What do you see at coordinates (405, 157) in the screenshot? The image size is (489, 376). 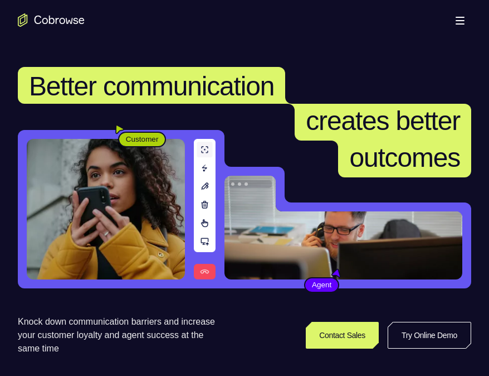 I see `span: outcomes` at bounding box center [405, 157].